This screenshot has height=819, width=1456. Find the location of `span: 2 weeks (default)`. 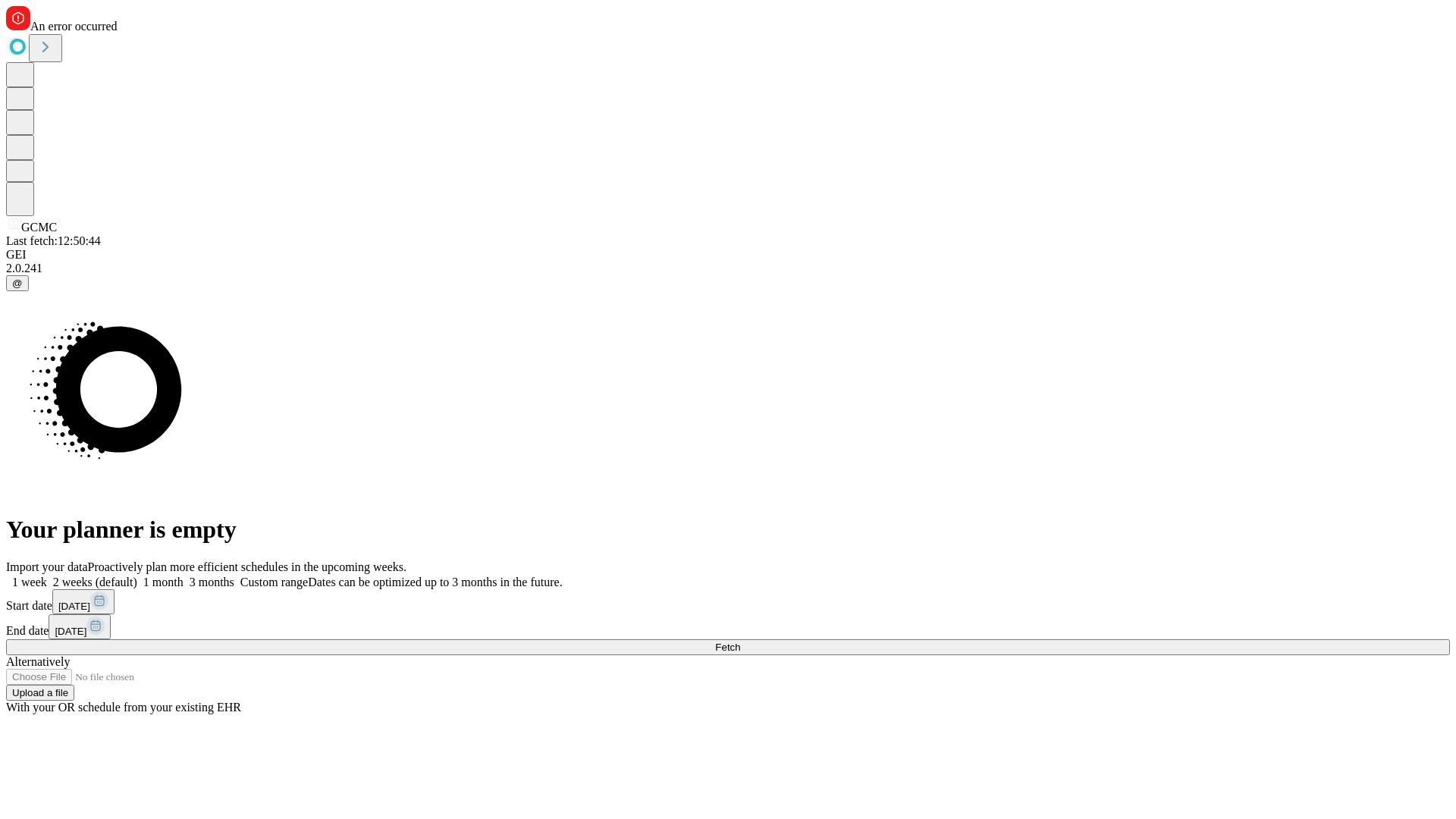

span: 2 weeks (default) is located at coordinates (95, 582).